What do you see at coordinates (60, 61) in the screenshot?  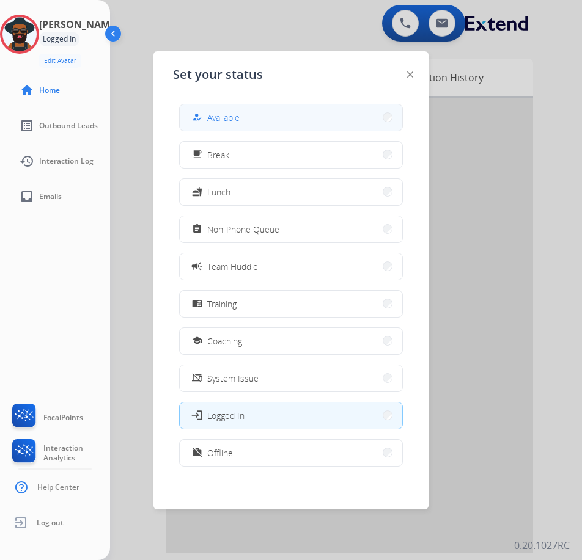 I see `button: Edit Avatar` at bounding box center [60, 61].